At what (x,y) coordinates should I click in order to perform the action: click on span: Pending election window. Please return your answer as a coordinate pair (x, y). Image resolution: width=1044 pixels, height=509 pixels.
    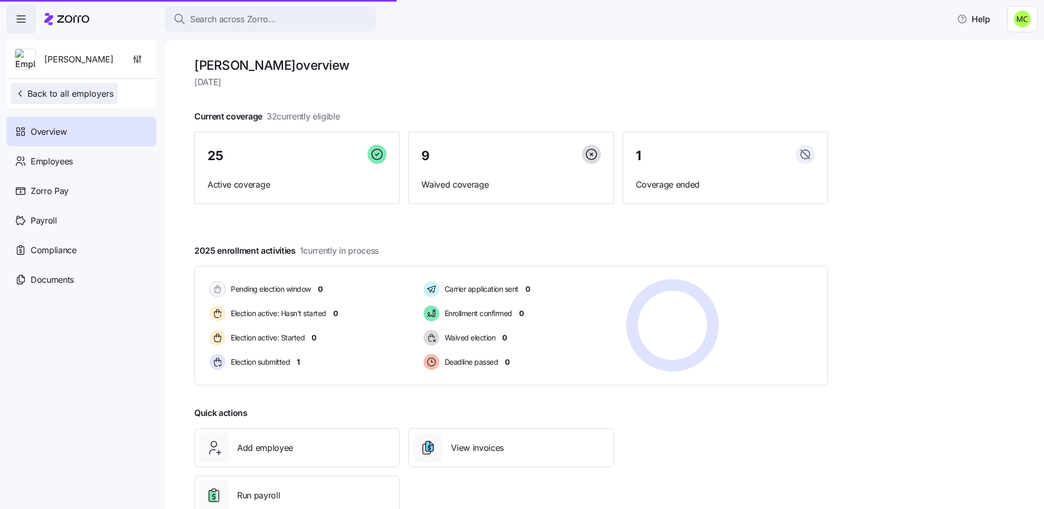
    Looking at the image, I should click on (269, 289).